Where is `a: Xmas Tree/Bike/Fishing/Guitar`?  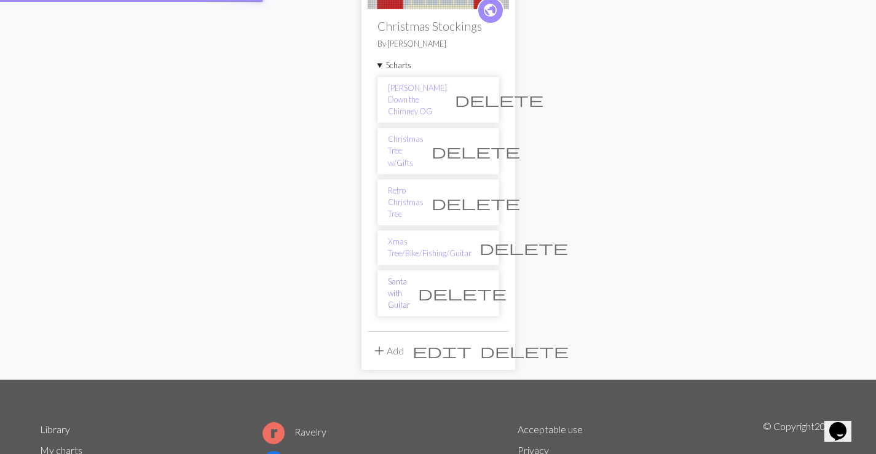 a: Xmas Tree/Bike/Fishing/Guitar is located at coordinates (430, 248).